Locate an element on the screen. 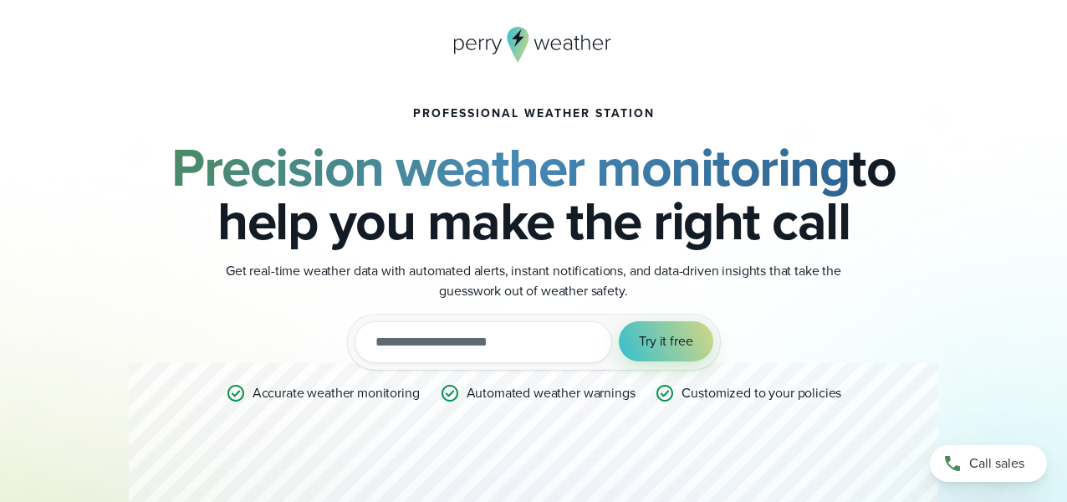 This screenshot has height=502, width=1067. p: Accurate weather monitoring is located at coordinates (336, 393).